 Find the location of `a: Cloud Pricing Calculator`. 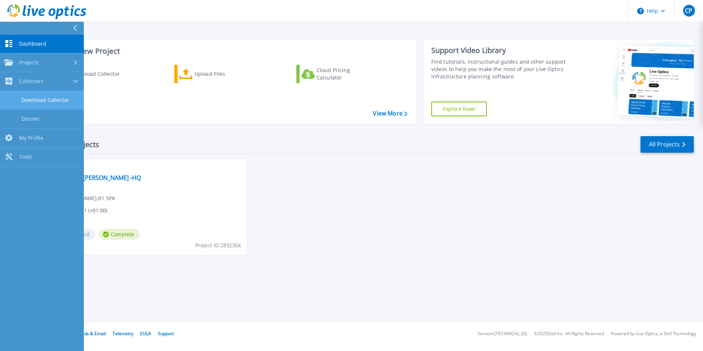

a: Cloud Pricing Calculator is located at coordinates (337, 74).